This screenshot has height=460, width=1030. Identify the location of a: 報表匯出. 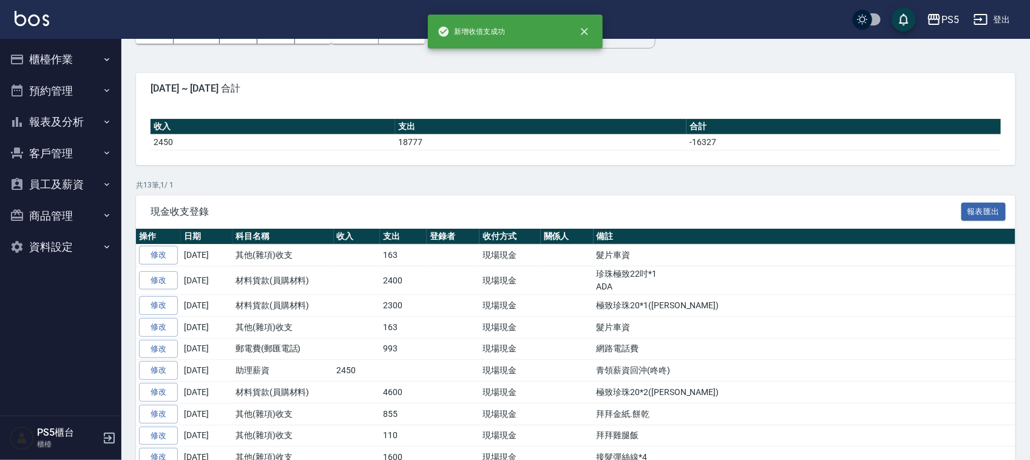
(984, 211).